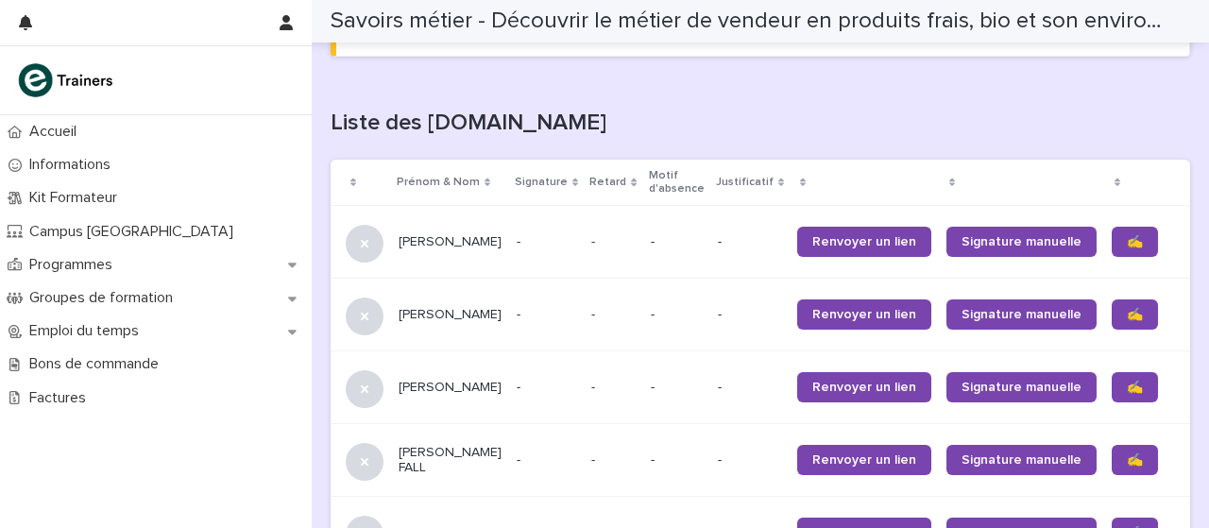 The width and height of the screenshot is (1209, 528). I want to click on font: Kit Formateur, so click(73, 197).